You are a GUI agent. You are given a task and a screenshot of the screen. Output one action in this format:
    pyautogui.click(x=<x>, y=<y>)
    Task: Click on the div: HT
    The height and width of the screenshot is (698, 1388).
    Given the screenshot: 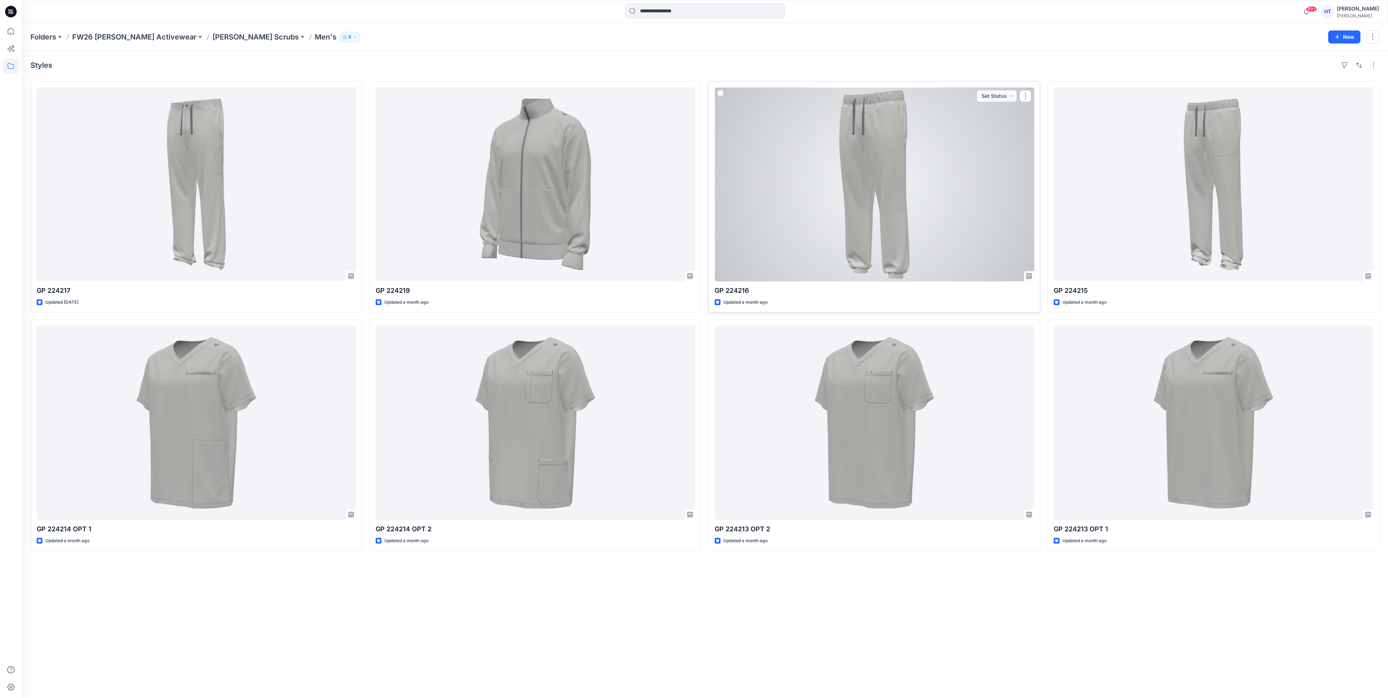 What is the action you would take?
    pyautogui.click(x=1327, y=12)
    